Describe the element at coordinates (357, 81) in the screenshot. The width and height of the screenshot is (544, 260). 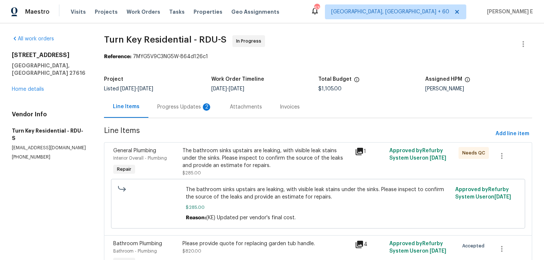
I see `span: The total cost of line items that have been proposed by Opendoor. This sum includes line items th...` at that location.